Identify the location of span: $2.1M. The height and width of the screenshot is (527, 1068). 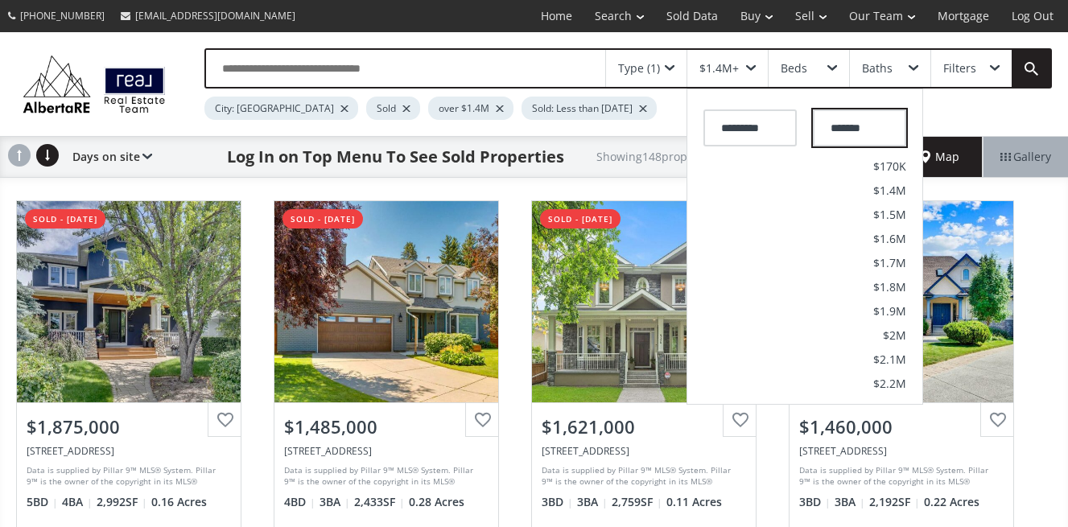
(890, 360).